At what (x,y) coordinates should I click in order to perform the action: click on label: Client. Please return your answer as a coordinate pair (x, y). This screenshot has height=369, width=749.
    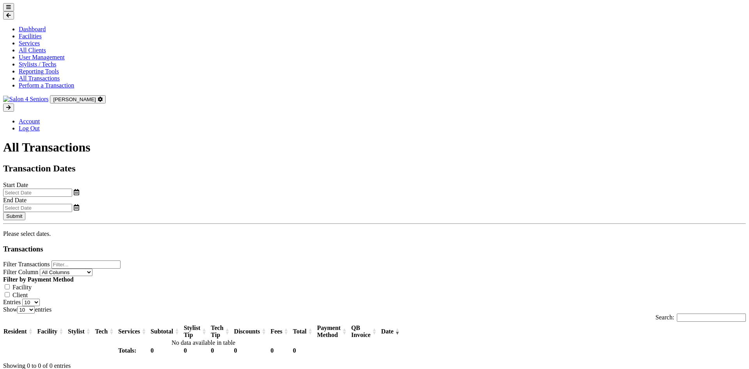
    Looking at the image, I should click on (20, 295).